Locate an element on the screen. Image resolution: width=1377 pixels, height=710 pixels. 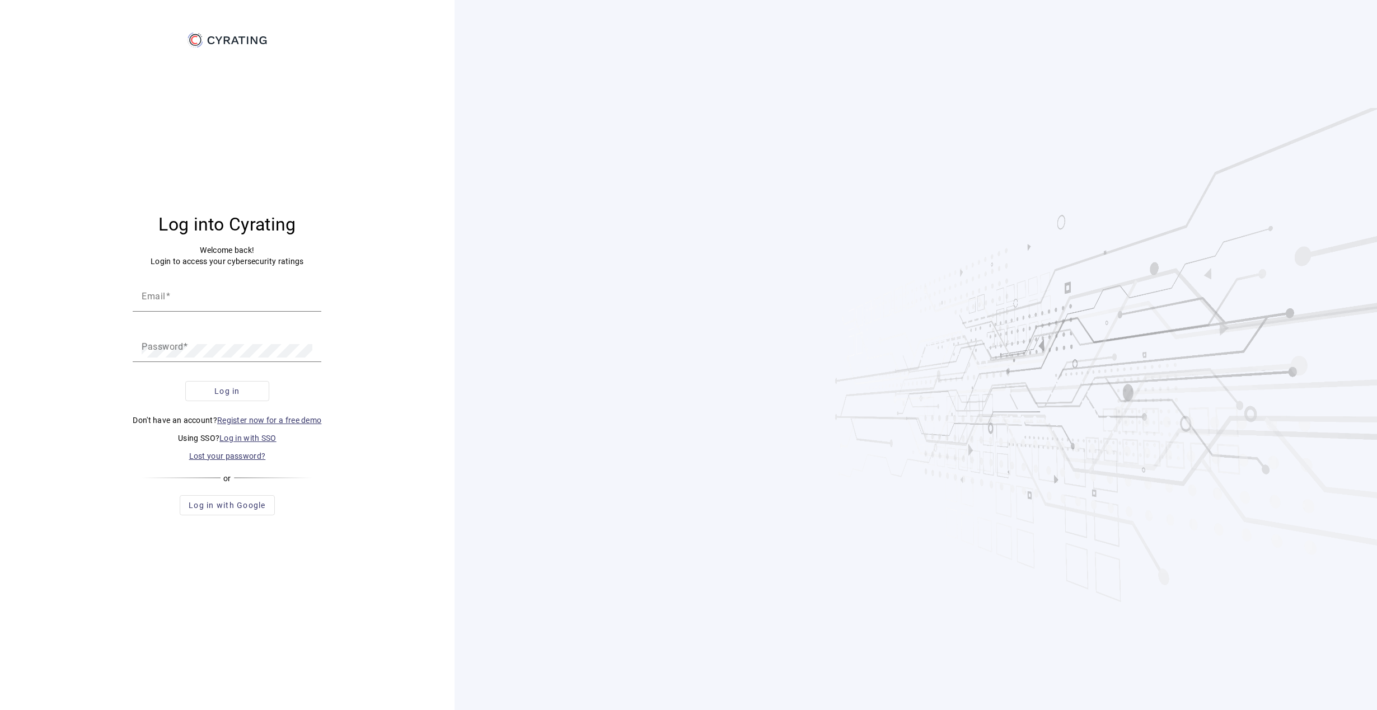
g: CYRATING is located at coordinates (237, 40).